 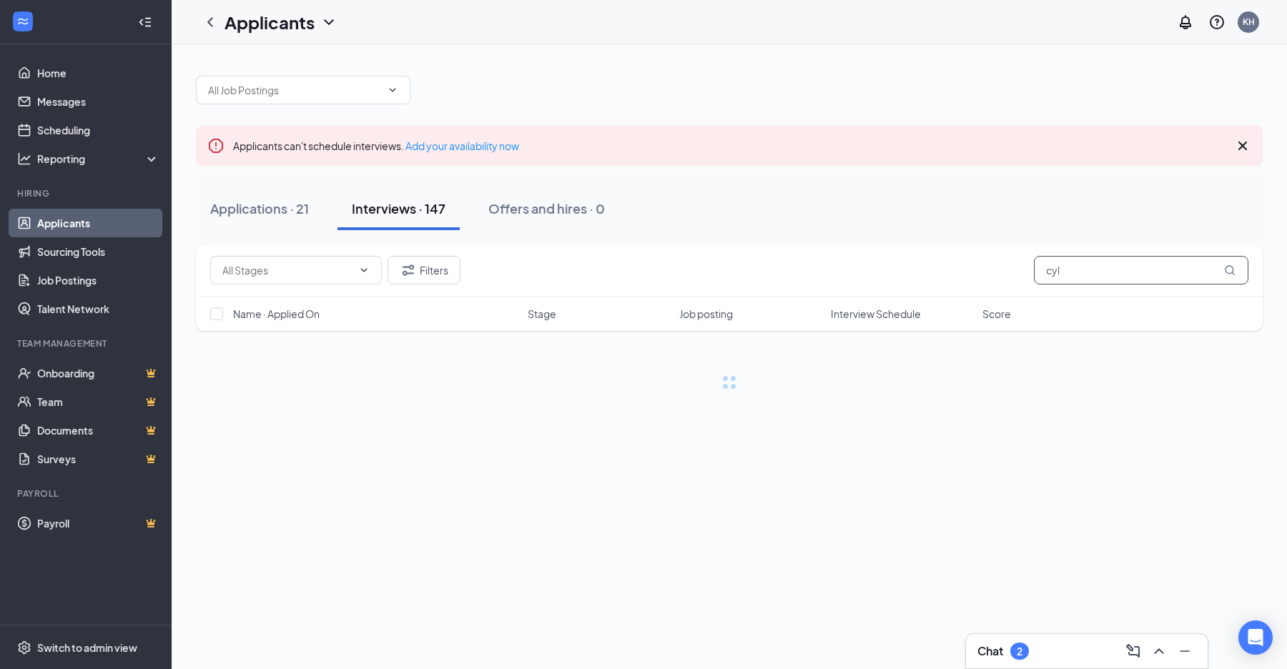 I want to click on a: Scheduling, so click(x=98, y=130).